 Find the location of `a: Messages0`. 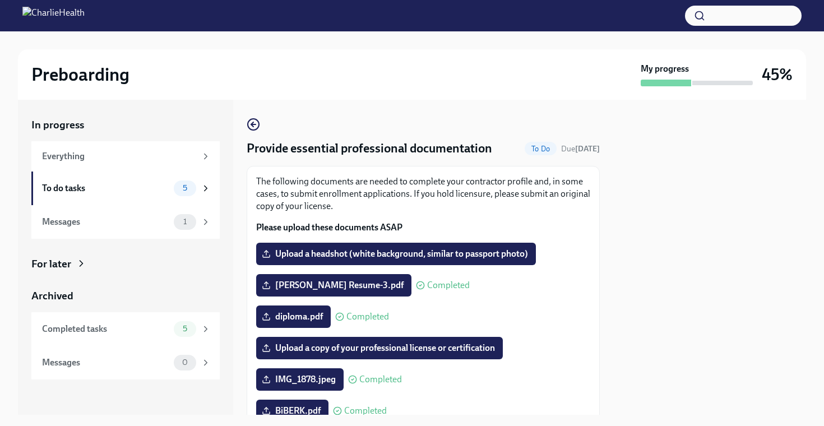

a: Messages0 is located at coordinates (126, 363).